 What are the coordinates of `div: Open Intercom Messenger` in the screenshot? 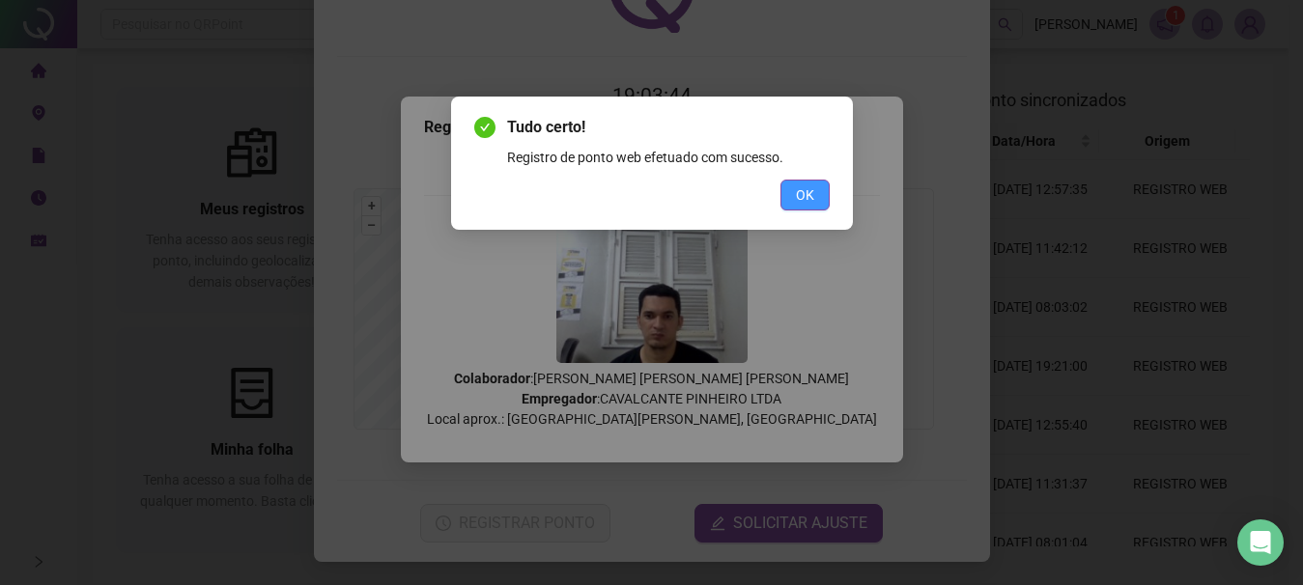 It's located at (1261, 543).